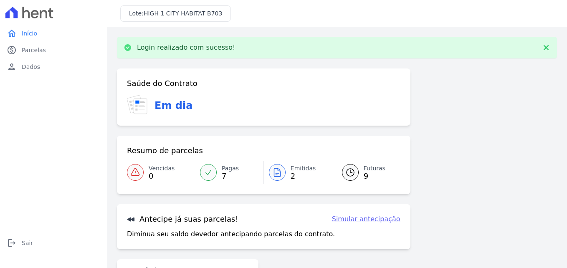 The height and width of the screenshot is (268, 567). What do you see at coordinates (12, 50) in the screenshot?
I see `i: paid` at bounding box center [12, 50].